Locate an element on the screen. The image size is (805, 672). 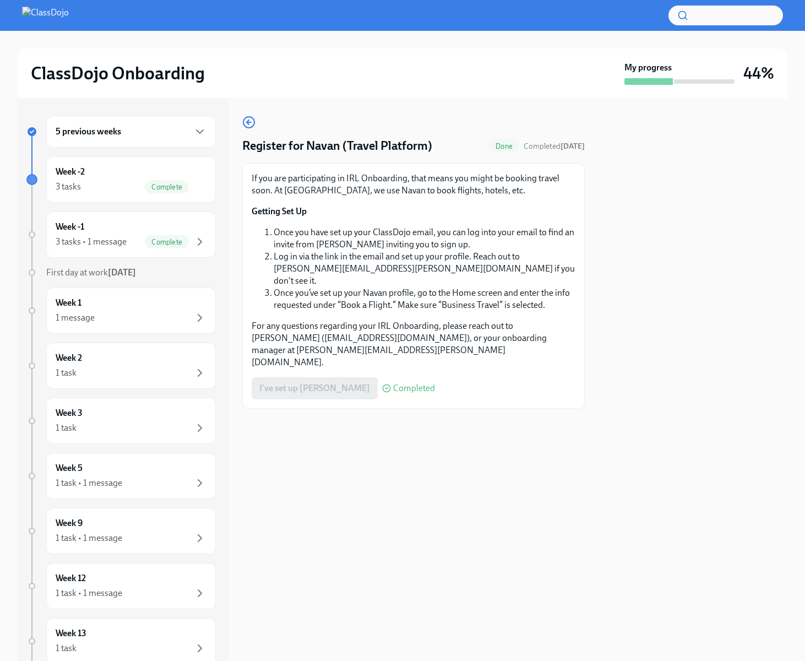
h6: Week 2 is located at coordinates (69, 358).